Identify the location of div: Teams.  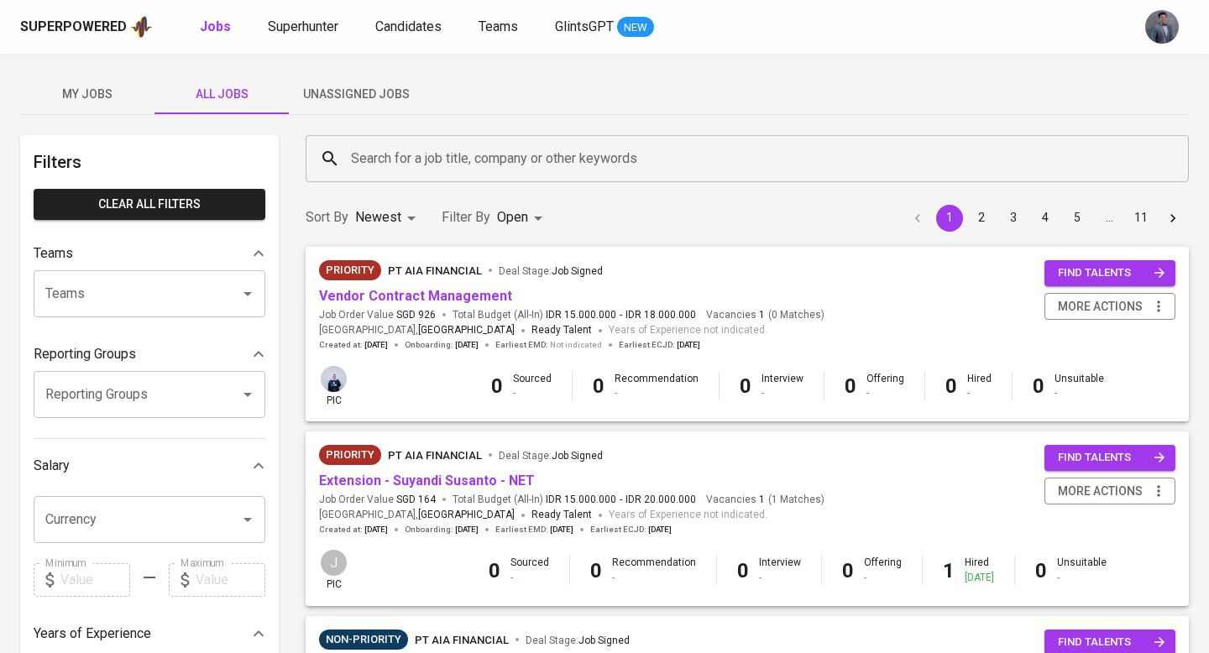
(149, 254).